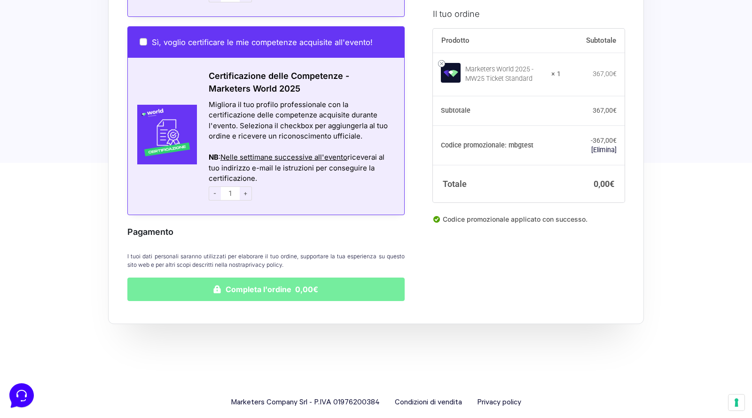 The width and height of the screenshot is (752, 418). I want to click on th: Codice promozionale: mbgtest, so click(497, 145).